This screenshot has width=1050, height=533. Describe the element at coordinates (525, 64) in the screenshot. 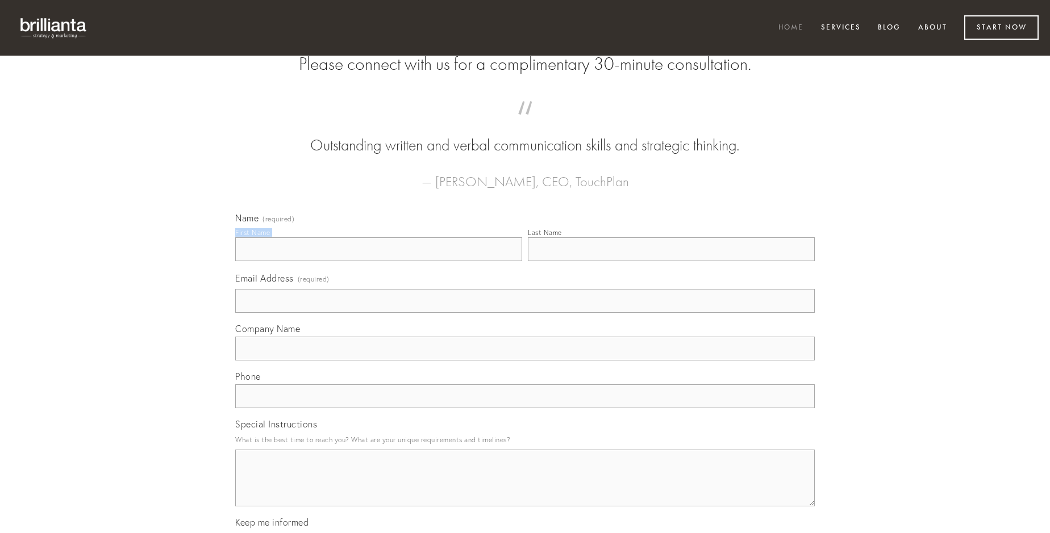

I see `h2: Please connect with us for a complimentary 30-minute consultation.` at that location.